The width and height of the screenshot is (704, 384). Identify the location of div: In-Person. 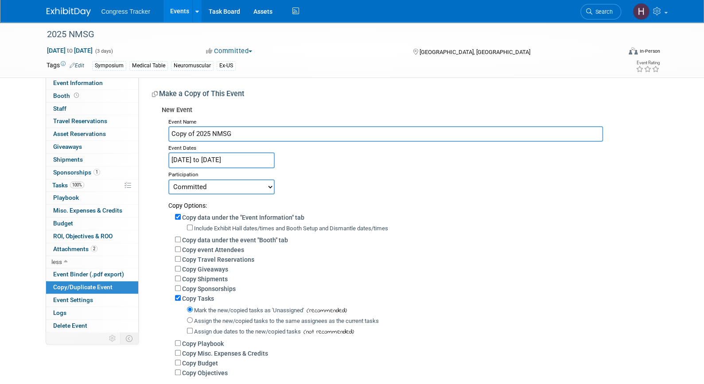
(649, 51).